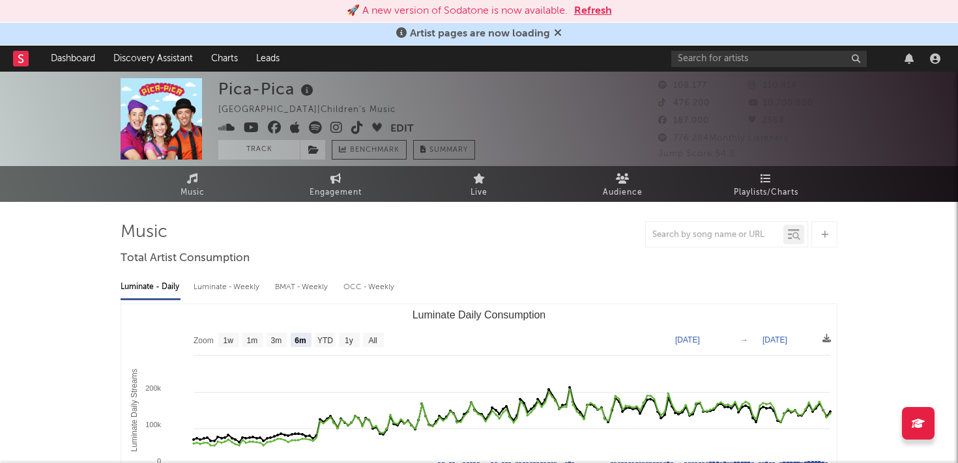 This screenshot has width=958, height=463. Describe the element at coordinates (479, 184) in the screenshot. I see `a: Live` at that location.